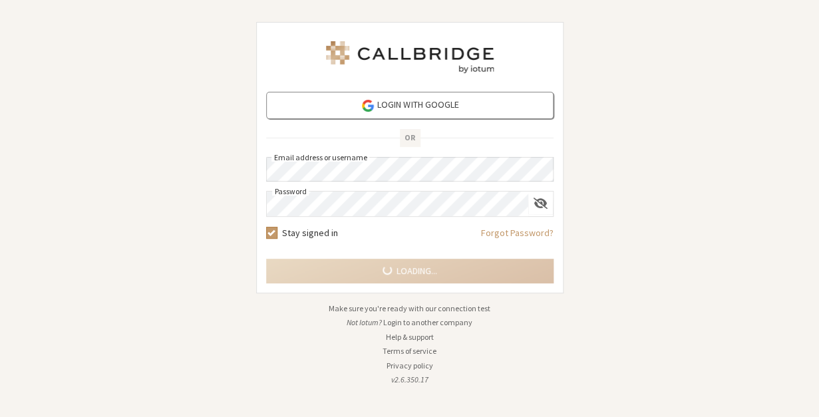 The width and height of the screenshot is (819, 417). Describe the element at coordinates (410, 336) in the screenshot. I see `a: Help & support` at that location.